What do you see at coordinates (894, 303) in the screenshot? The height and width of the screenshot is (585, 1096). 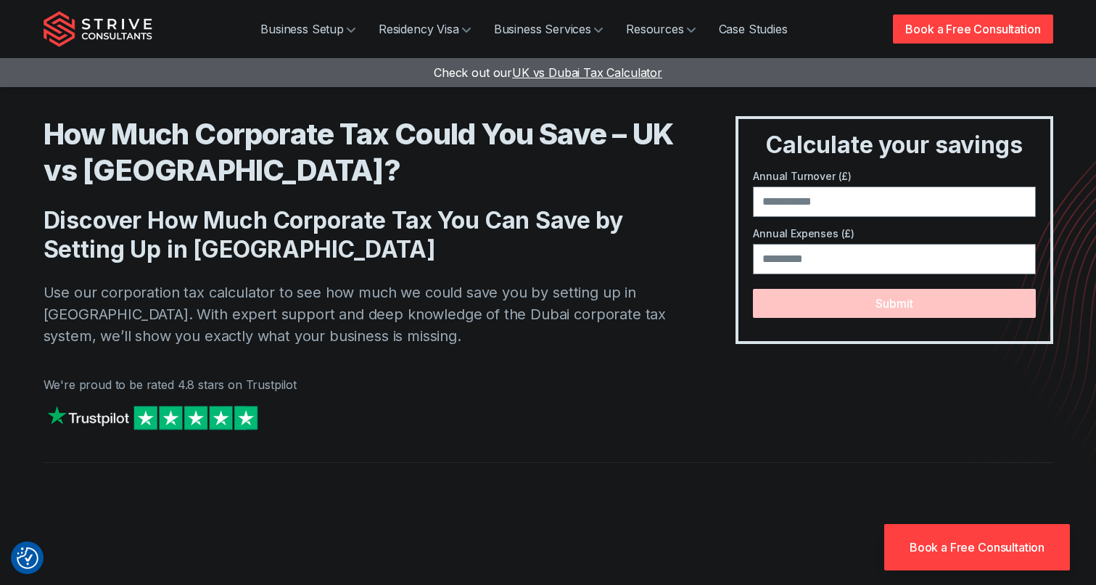 I see `button: Submit` at bounding box center [894, 303].